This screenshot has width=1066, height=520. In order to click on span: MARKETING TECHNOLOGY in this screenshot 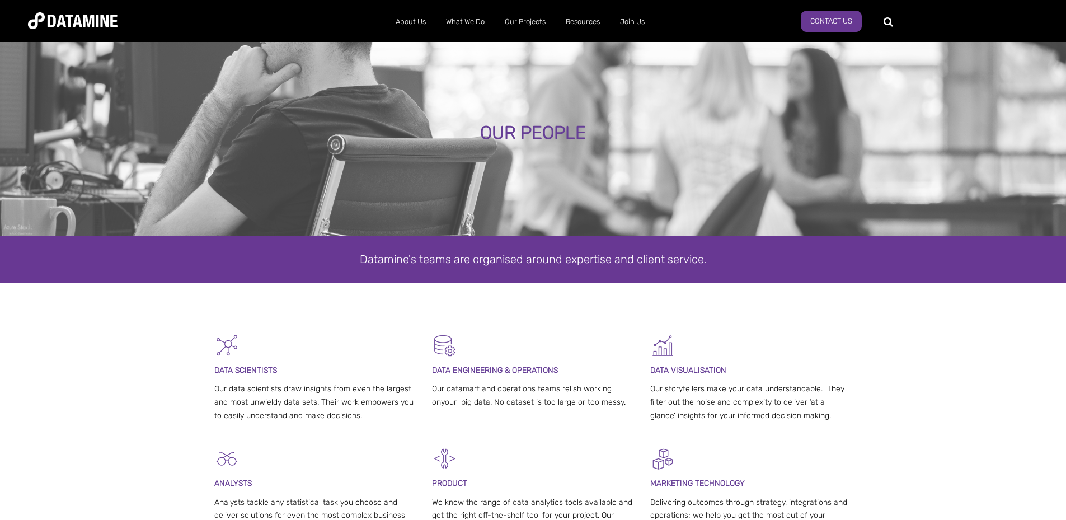, I will do `click(697, 483)`.